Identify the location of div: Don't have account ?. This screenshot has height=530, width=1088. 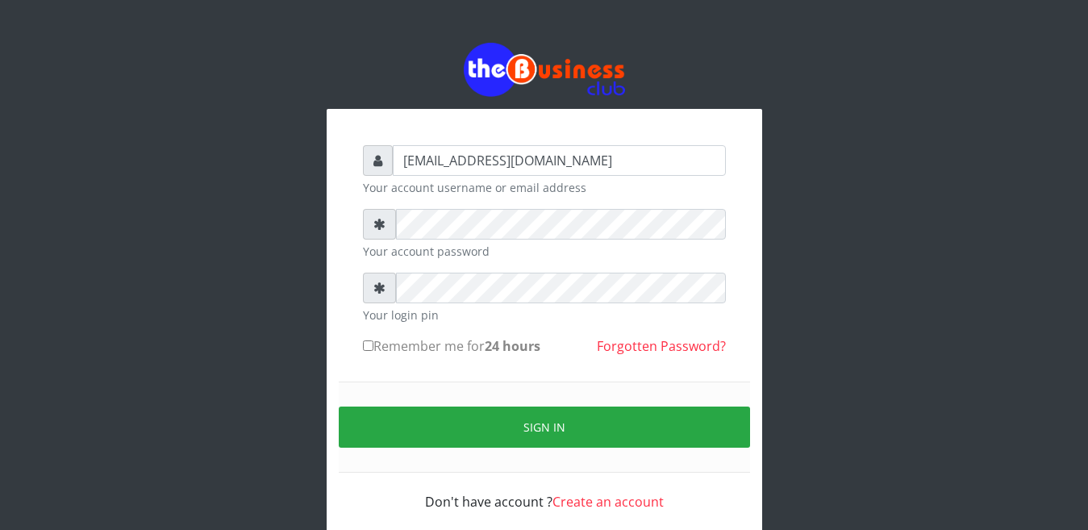
(544, 492).